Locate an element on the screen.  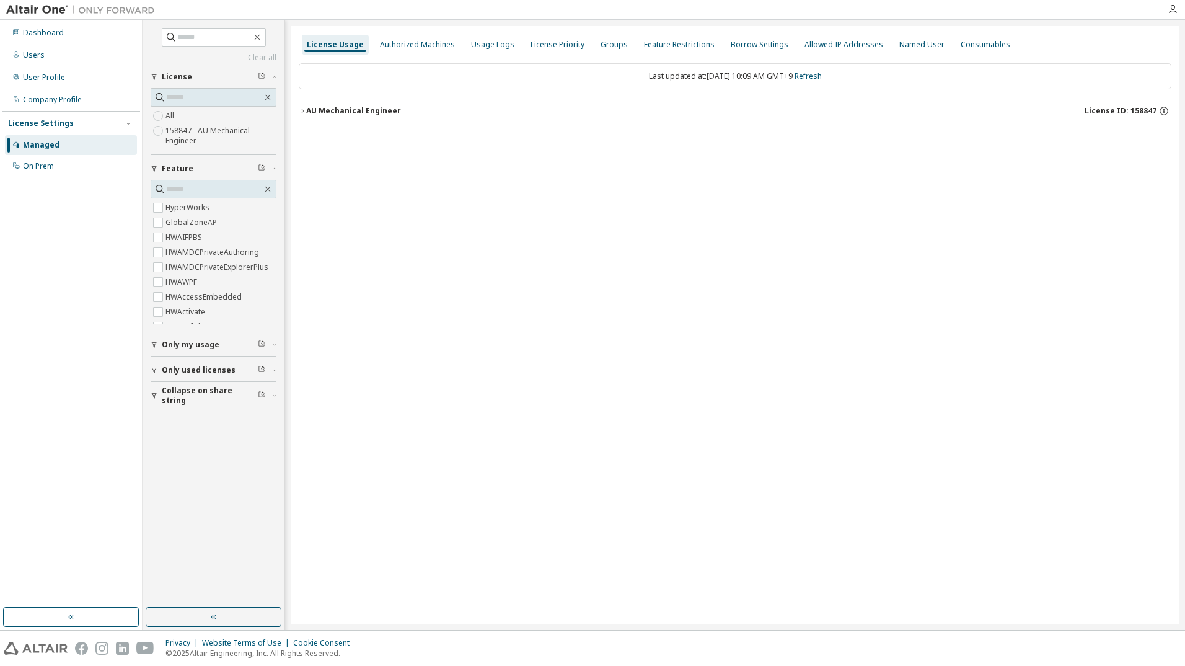
span: Only used licenses is located at coordinates (198, 370).